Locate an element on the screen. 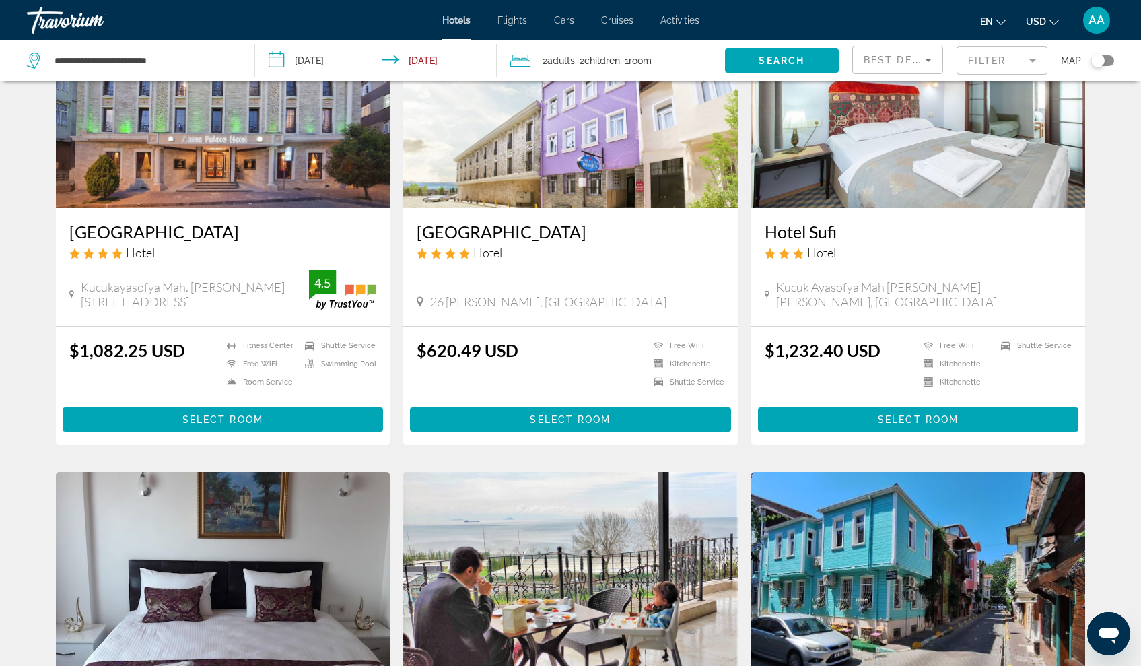  a: Hotel Sufi is located at coordinates (918, 231).